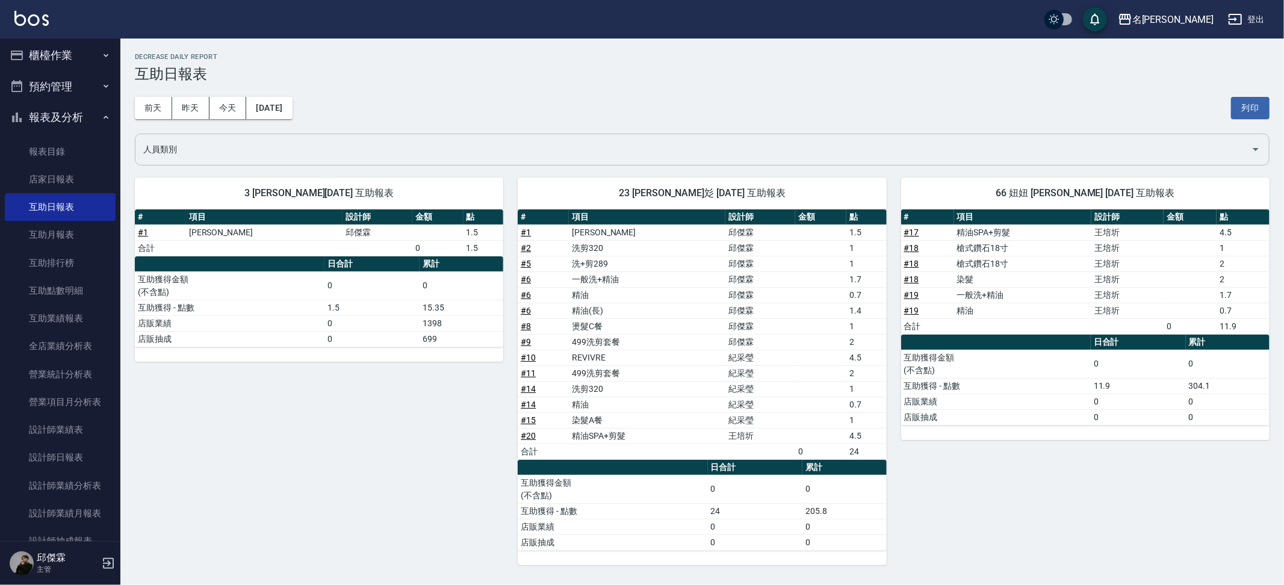 Image resolution: width=1284 pixels, height=585 pixels. What do you see at coordinates (60, 87) in the screenshot?
I see `button: 預約管理` at bounding box center [60, 87].